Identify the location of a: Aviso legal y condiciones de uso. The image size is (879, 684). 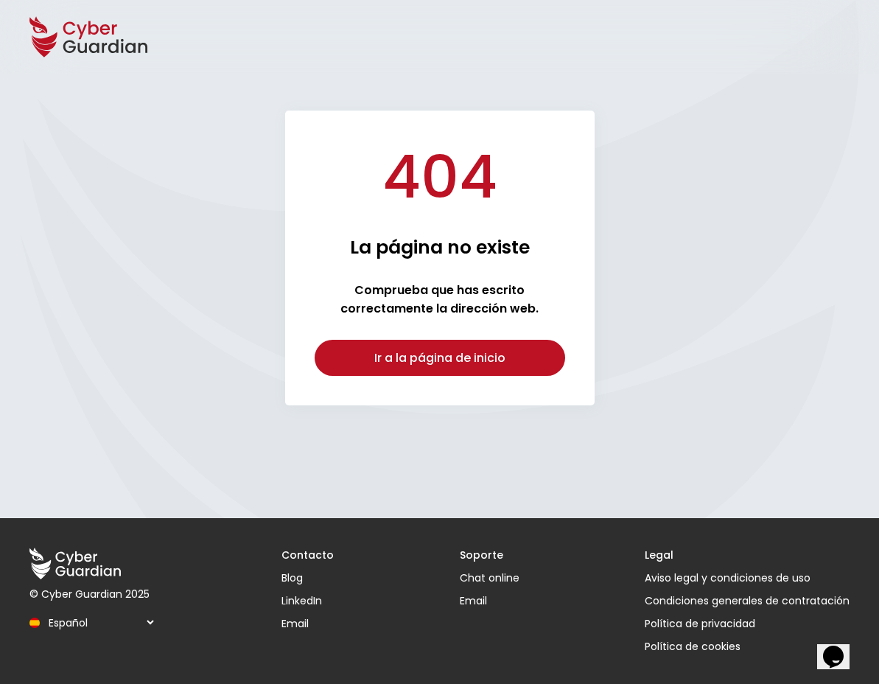
(747, 577).